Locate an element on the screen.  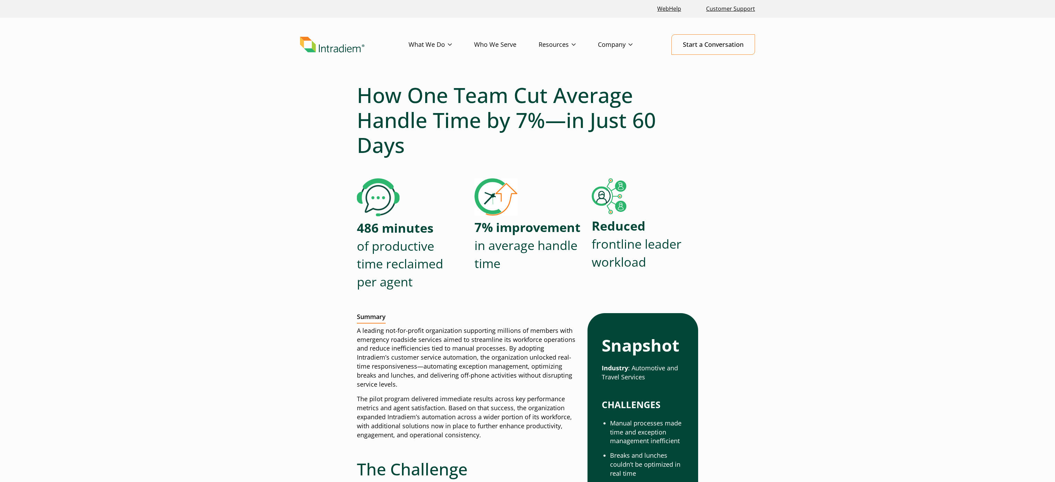
p: A leading not-for-profit organization supporting millions of members with emergency roadside serv... is located at coordinates (467, 358).